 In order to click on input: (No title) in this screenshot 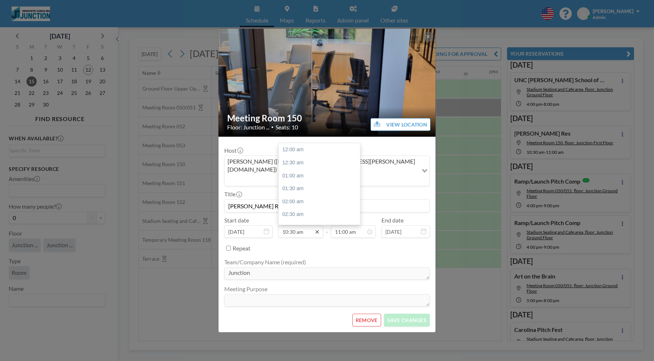, I will do `click(327, 206)`.